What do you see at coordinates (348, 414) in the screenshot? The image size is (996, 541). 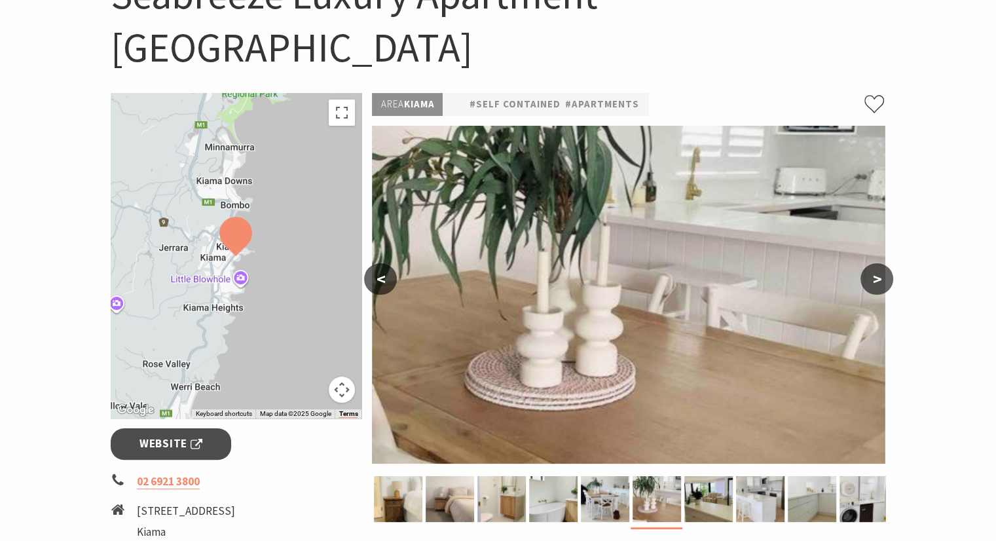 I see `a: Terms` at bounding box center [348, 414].